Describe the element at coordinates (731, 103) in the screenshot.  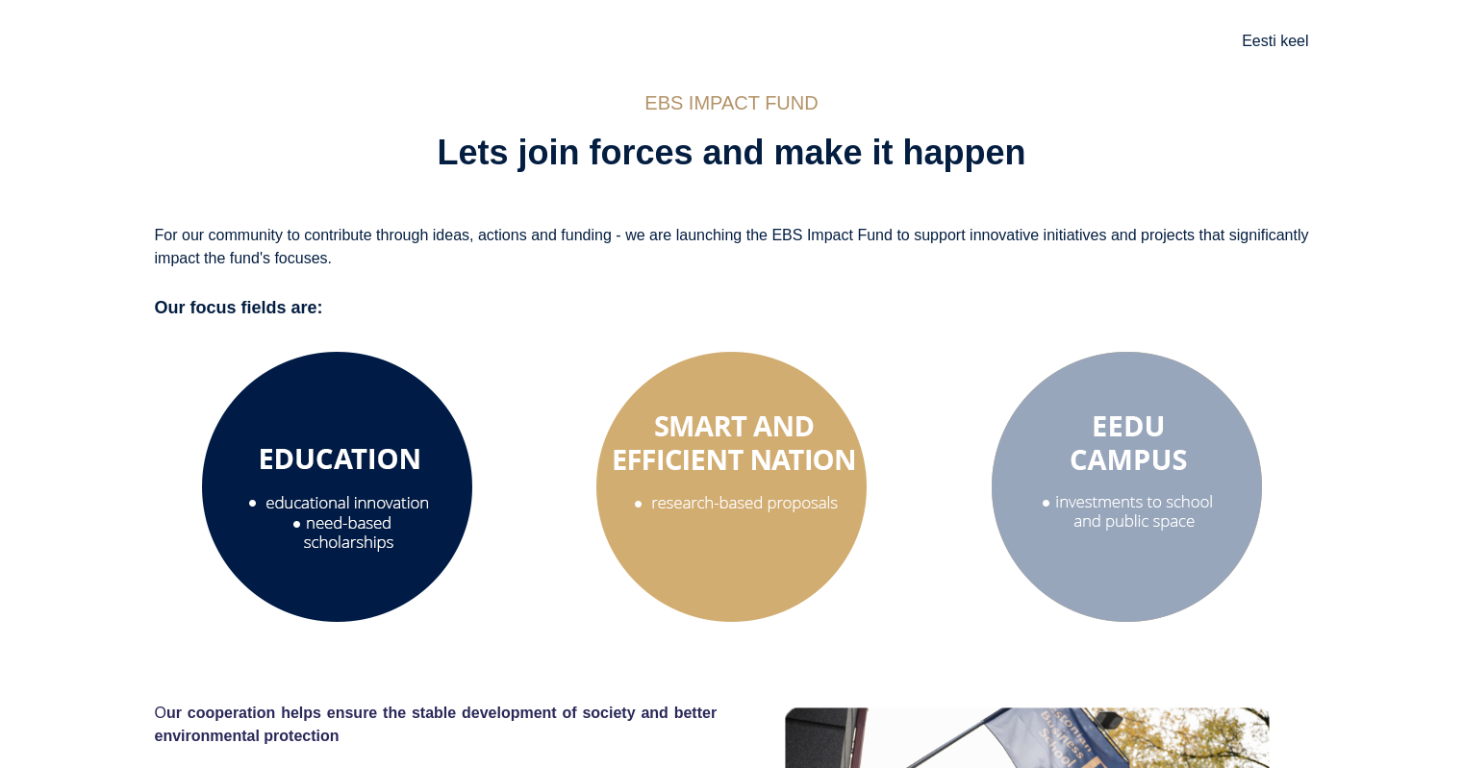
I see `span: EBS IMPACT FUND` at that location.